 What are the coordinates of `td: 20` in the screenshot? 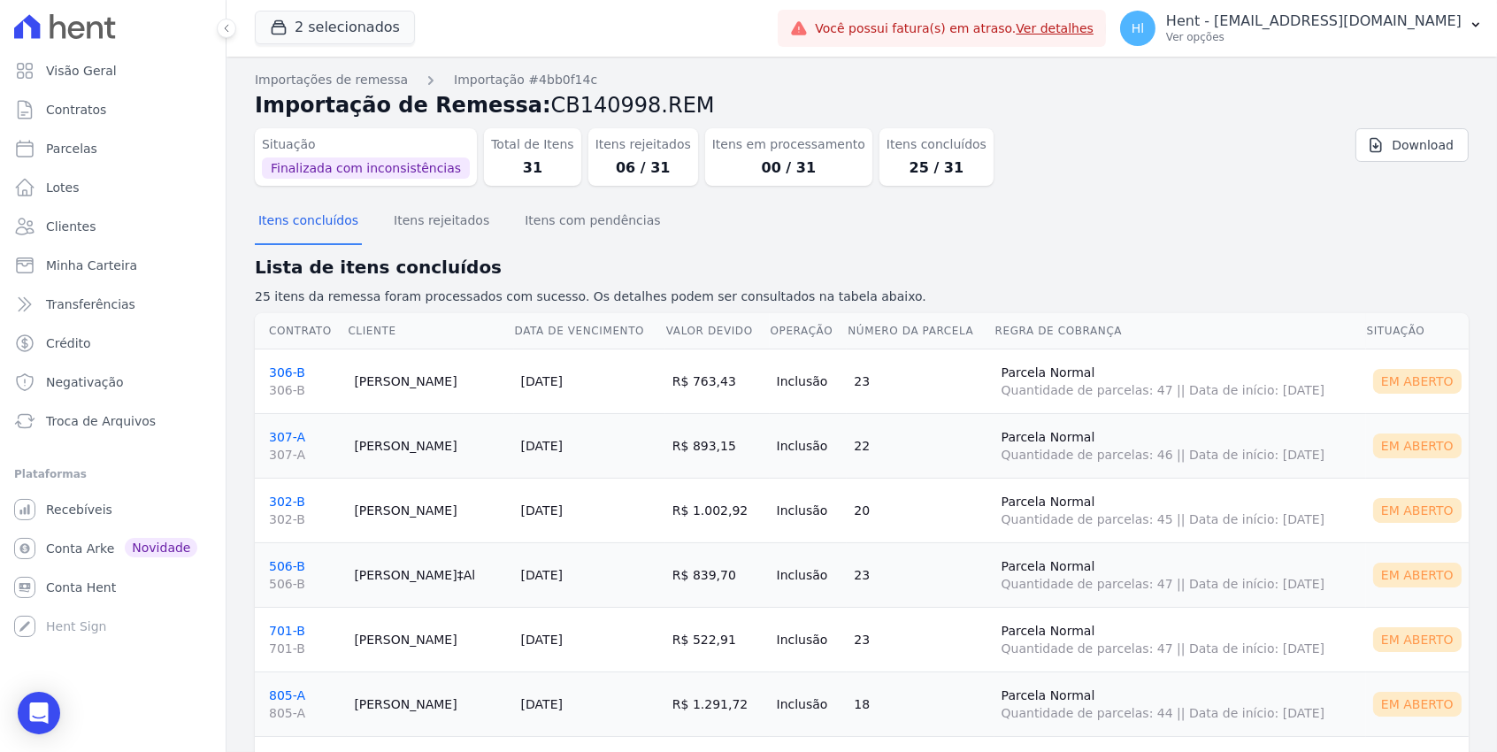 It's located at (920, 510).